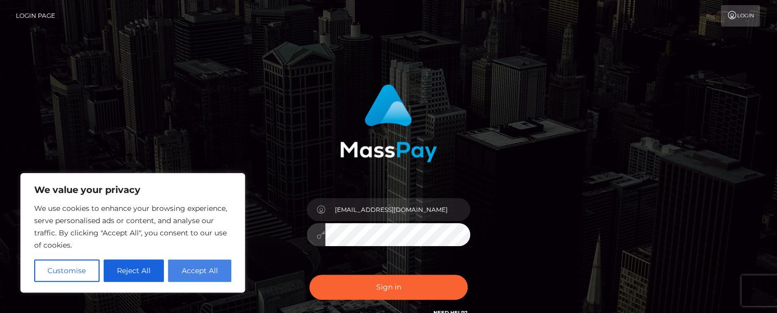 This screenshot has width=777, height=313. I want to click on div: We value your privacy, so click(133, 233).